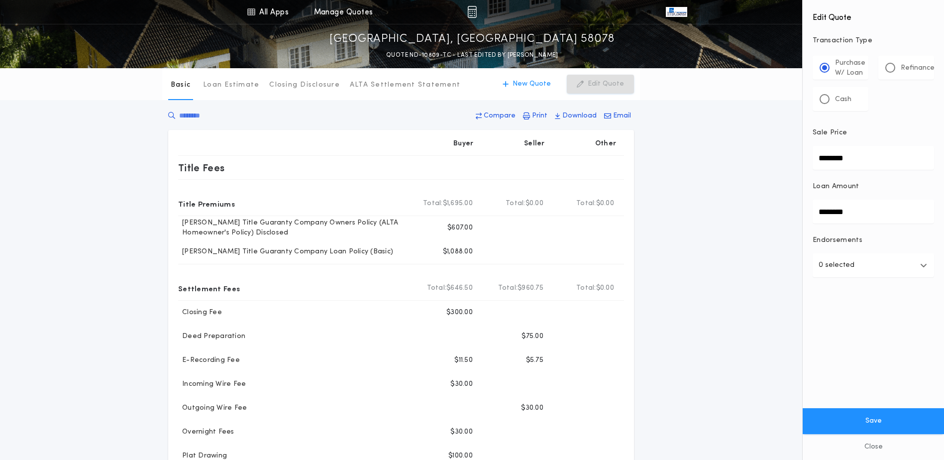 The width and height of the screenshot is (944, 460). Describe the element at coordinates (873, 265) in the screenshot. I see `button: 0 selected` at that location.